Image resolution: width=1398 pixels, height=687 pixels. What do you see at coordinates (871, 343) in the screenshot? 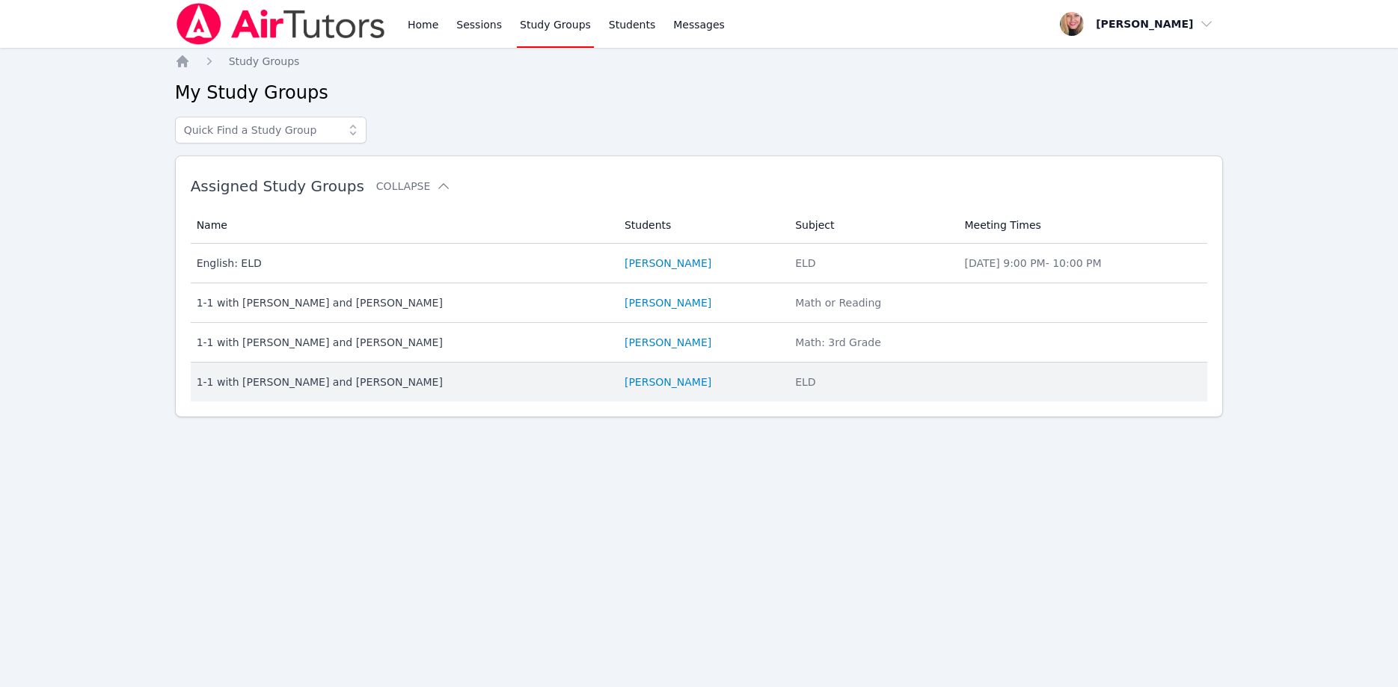
I see `div: Math: 3rd Grade` at bounding box center [871, 343].